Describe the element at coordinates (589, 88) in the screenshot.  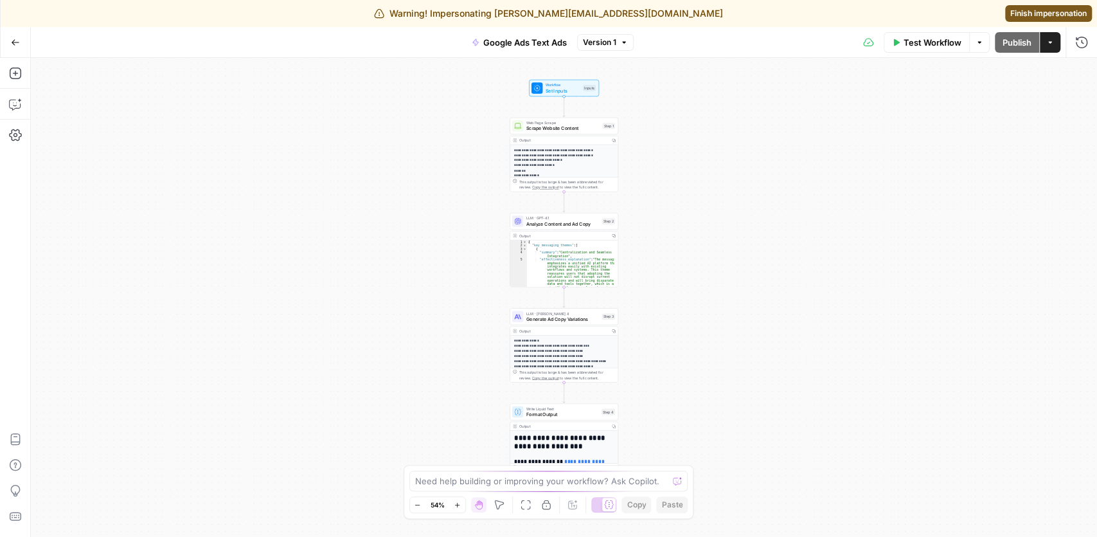
I see `div: Inputs` at that location.